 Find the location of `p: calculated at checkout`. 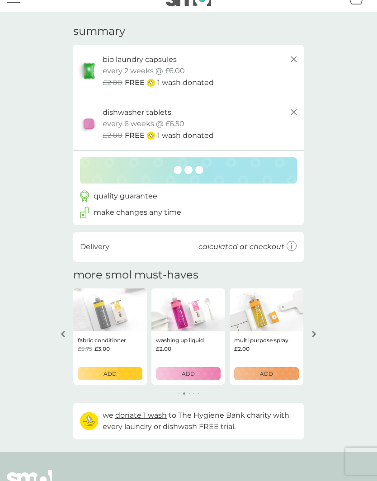

p: calculated at checkout is located at coordinates (241, 247).